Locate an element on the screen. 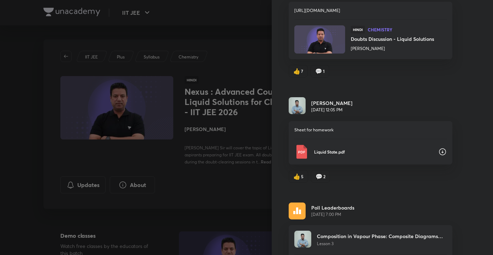 This screenshot has width=493, height=255. a: Chemistry is located at coordinates (378, 30).